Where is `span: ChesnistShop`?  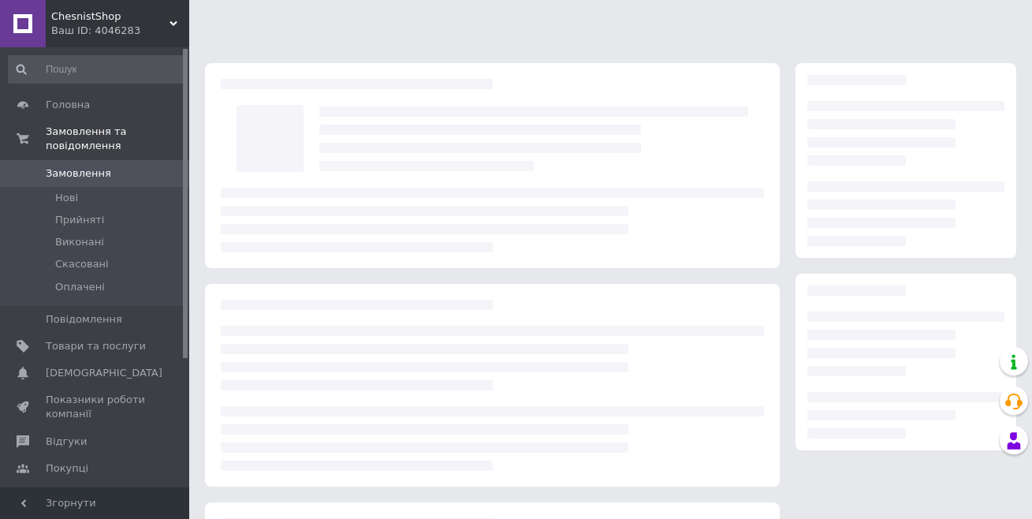
span: ChesnistShop is located at coordinates (110, 17).